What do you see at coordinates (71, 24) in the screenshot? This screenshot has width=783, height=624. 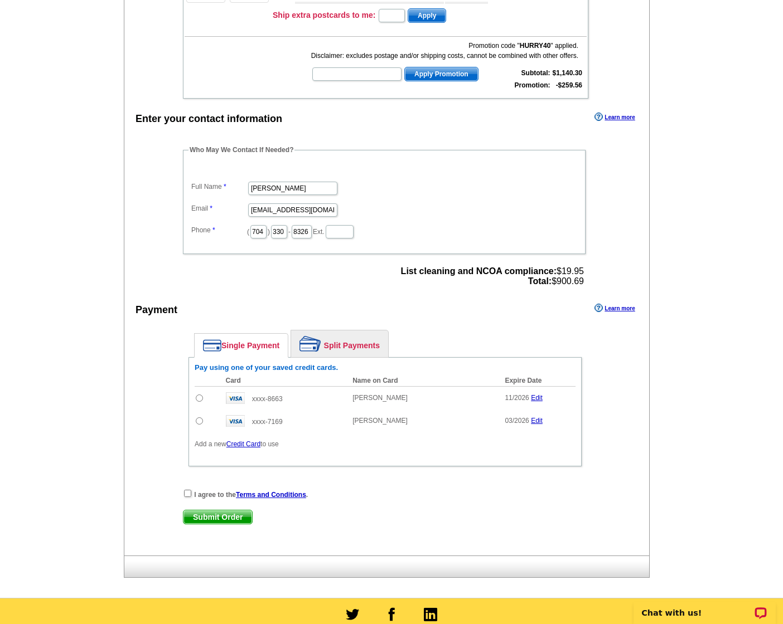 I see `p: Chat with us!` at bounding box center [71, 24].